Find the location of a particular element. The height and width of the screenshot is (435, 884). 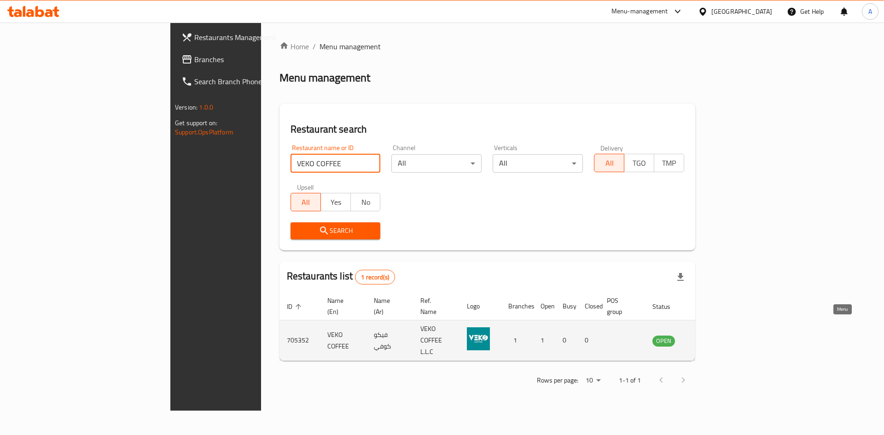

span: Branches is located at coordinates (252, 59).